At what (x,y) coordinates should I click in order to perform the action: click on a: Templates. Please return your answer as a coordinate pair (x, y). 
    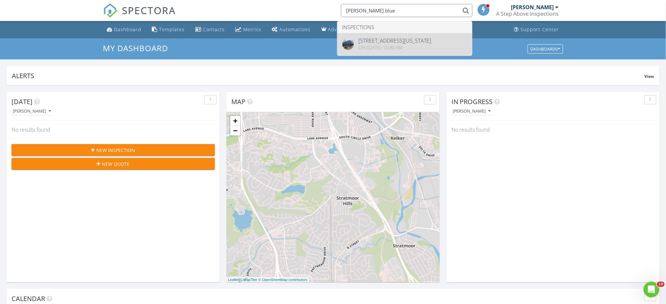
    Looking at the image, I should click on (168, 30).